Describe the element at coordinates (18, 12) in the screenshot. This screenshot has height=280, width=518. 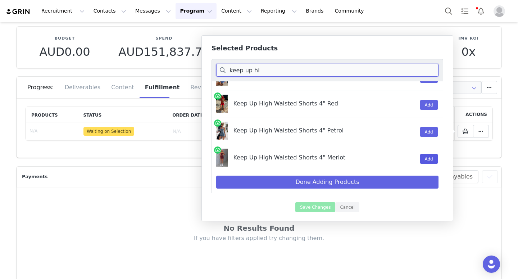
I see `img: grin logo` at that location.